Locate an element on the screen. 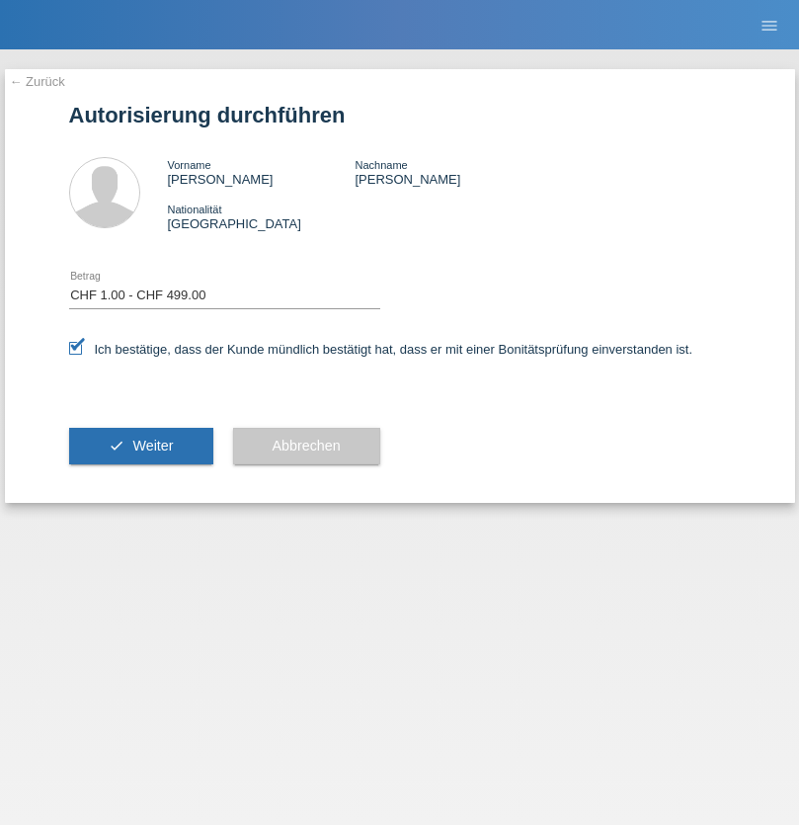  button: check Weiter is located at coordinates (141, 447).